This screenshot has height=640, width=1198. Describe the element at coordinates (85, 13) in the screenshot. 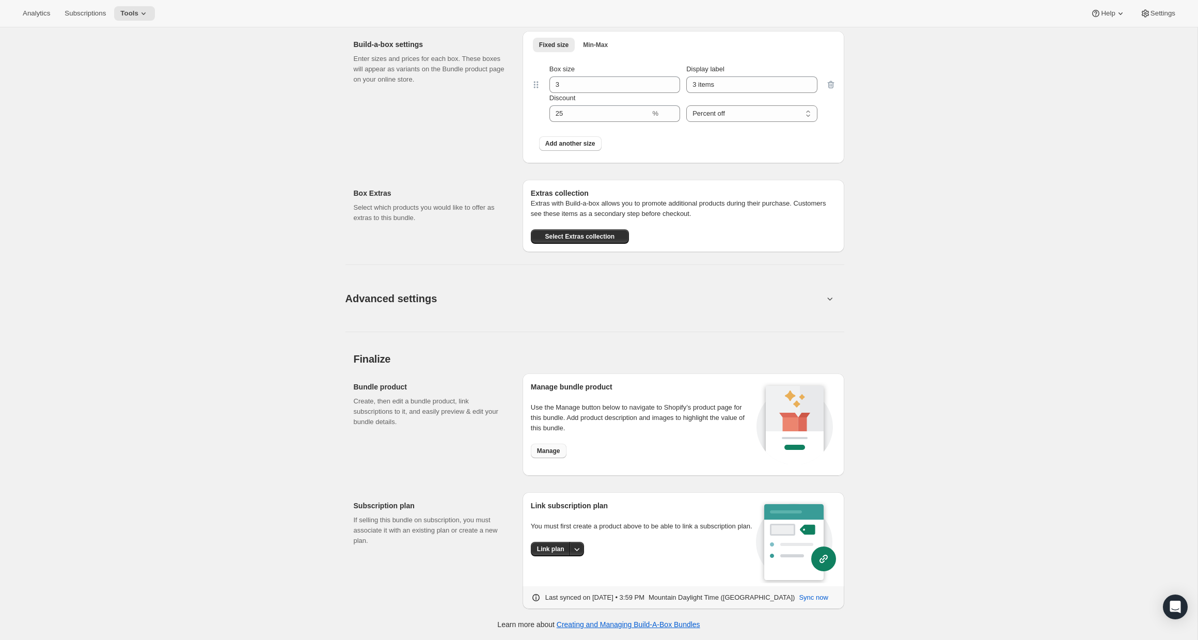

I see `span: Subscriptions` at that location.